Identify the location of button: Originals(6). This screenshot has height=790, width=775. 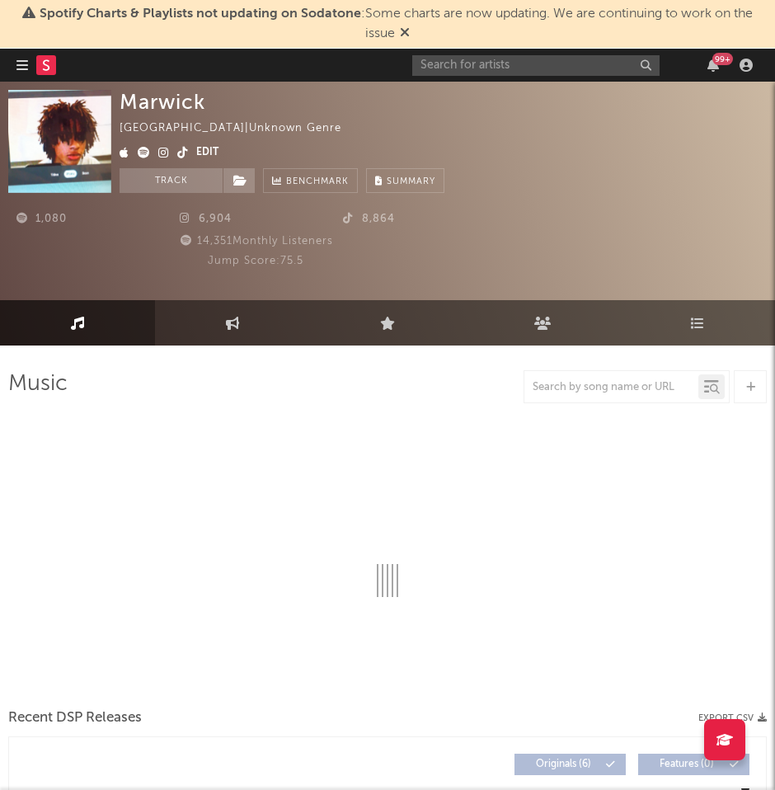
(570, 765).